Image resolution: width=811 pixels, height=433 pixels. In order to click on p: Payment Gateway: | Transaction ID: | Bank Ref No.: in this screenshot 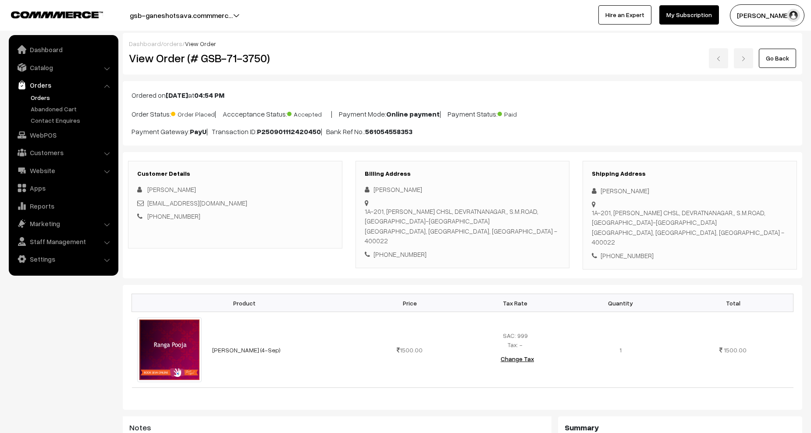, I will do `click(462, 131)`.